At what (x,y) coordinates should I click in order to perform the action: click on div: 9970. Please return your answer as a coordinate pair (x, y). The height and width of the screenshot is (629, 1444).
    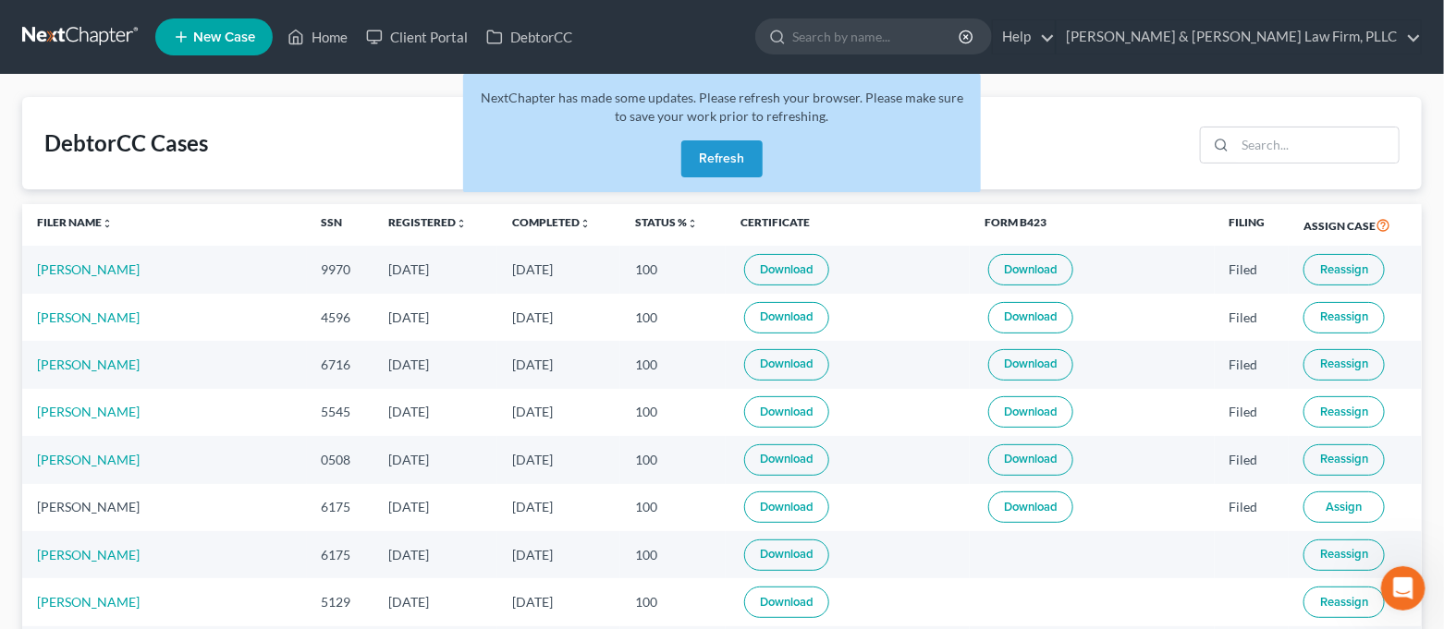
    Looking at the image, I should click on (340, 270).